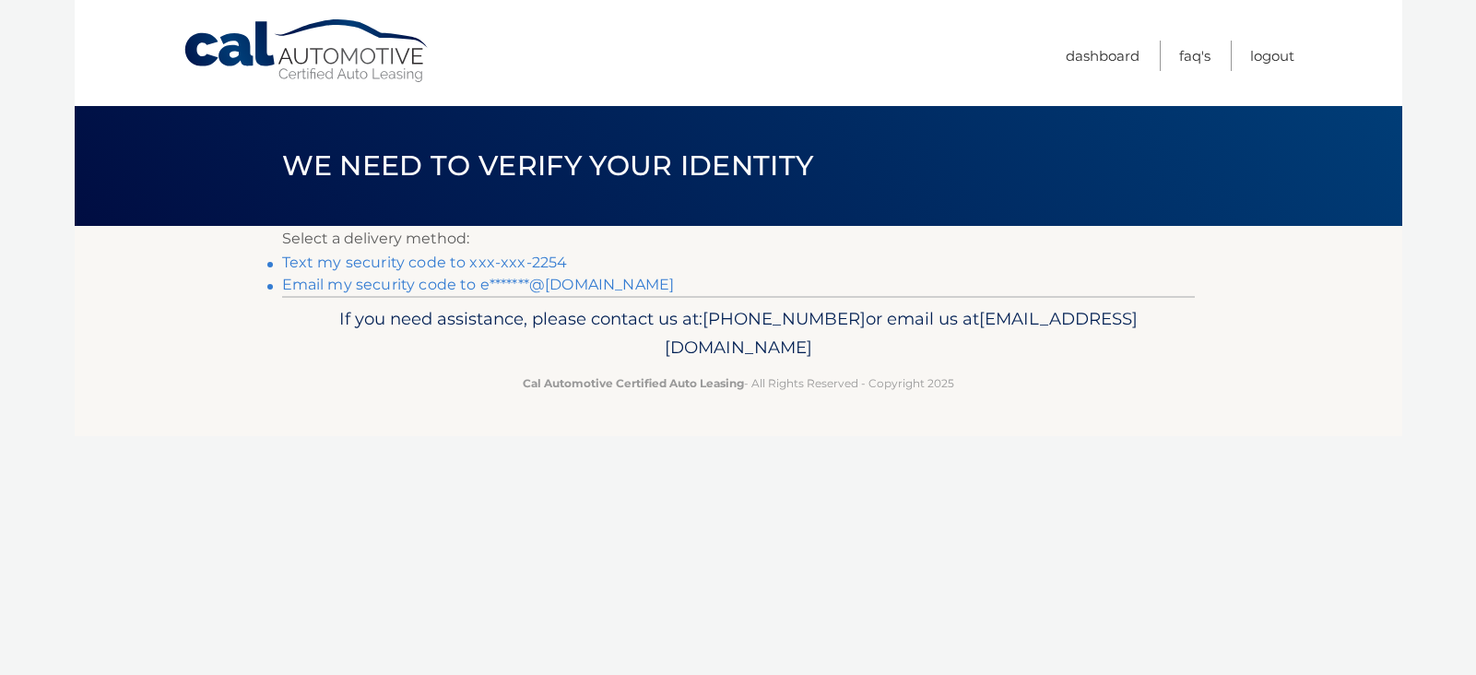 This screenshot has height=675, width=1476. I want to click on span: We need to verify your identity, so click(548, 165).